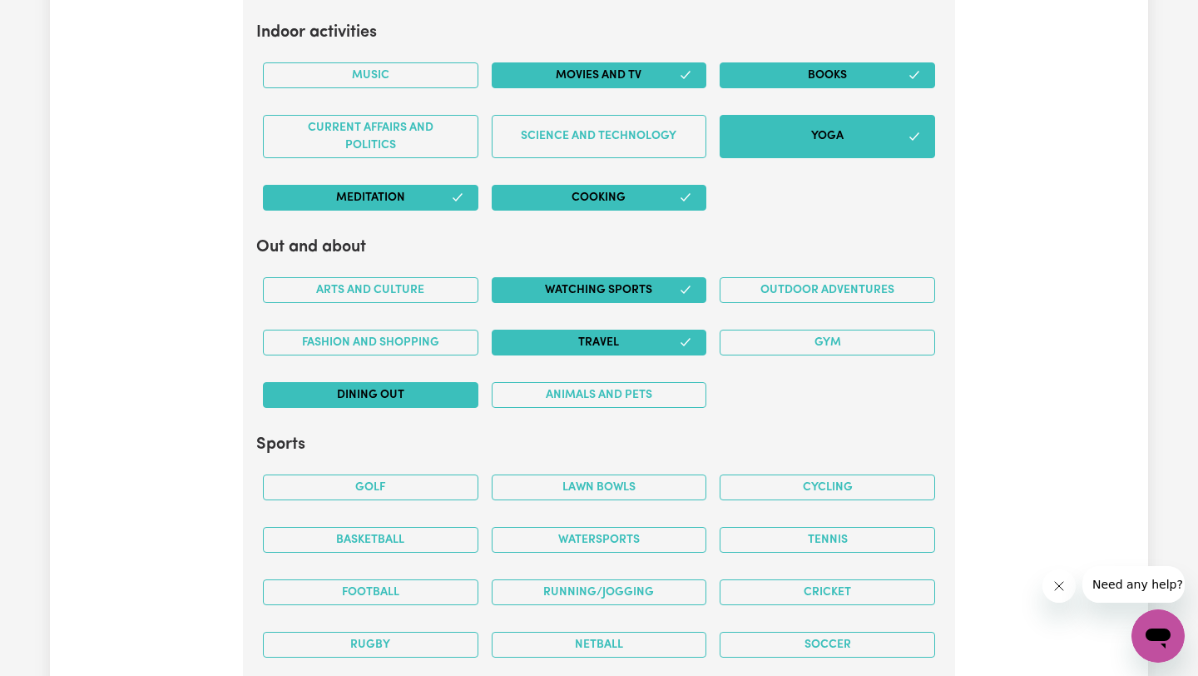  I want to click on button: Gym, so click(827, 342).